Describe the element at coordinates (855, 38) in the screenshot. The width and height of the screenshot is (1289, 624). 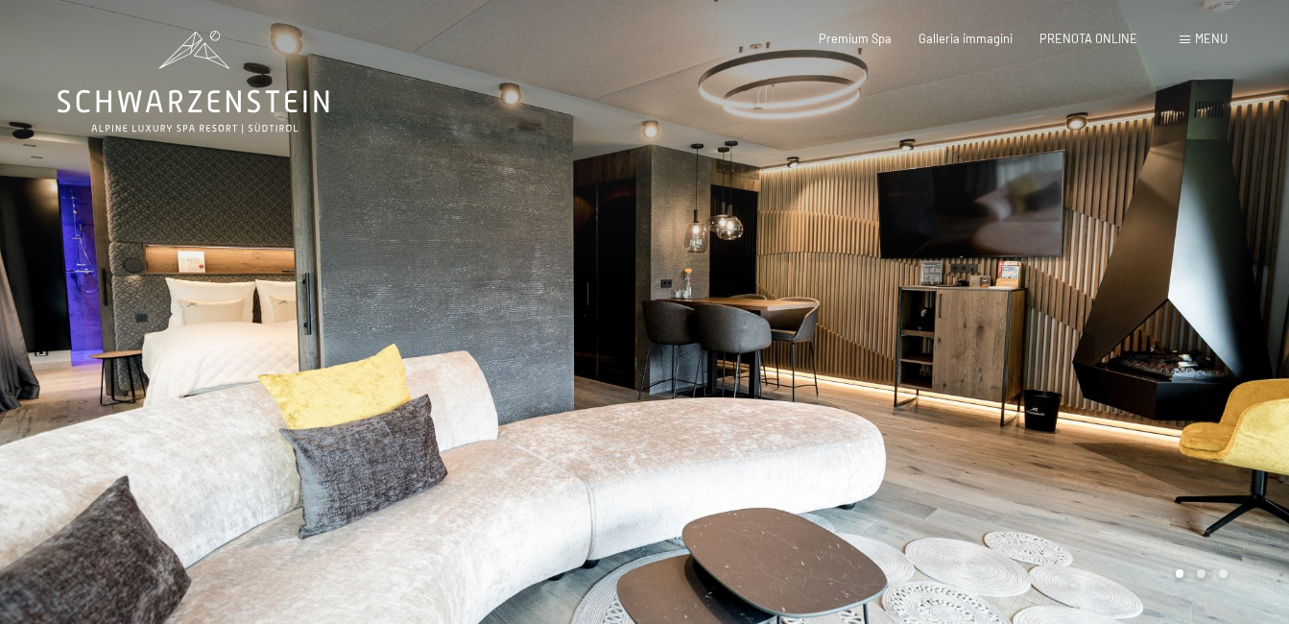
I see `span: Premium Spa` at that location.